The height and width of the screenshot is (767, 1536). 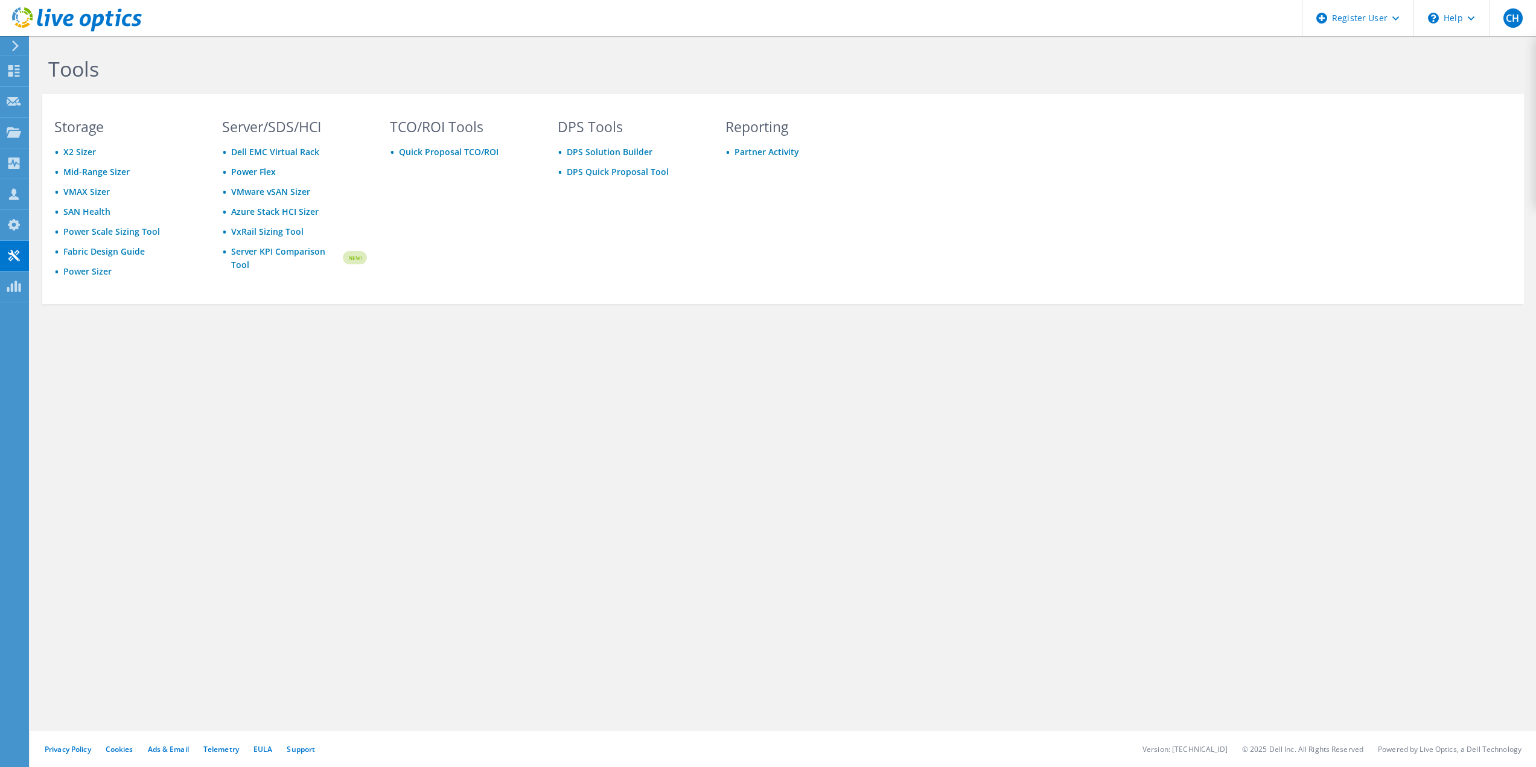 I want to click on li: © 2025 Dell Inc. All Rights Reserved, so click(x=1303, y=749).